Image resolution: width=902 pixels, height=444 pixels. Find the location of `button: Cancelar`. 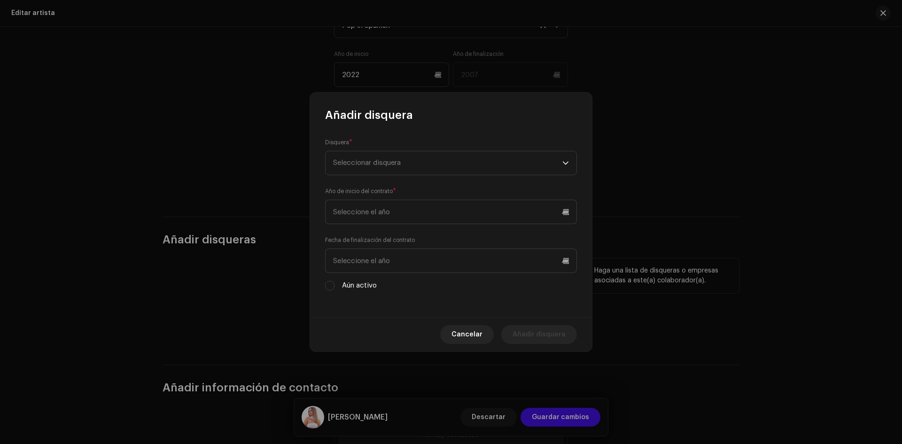

button: Cancelar is located at coordinates (467, 334).